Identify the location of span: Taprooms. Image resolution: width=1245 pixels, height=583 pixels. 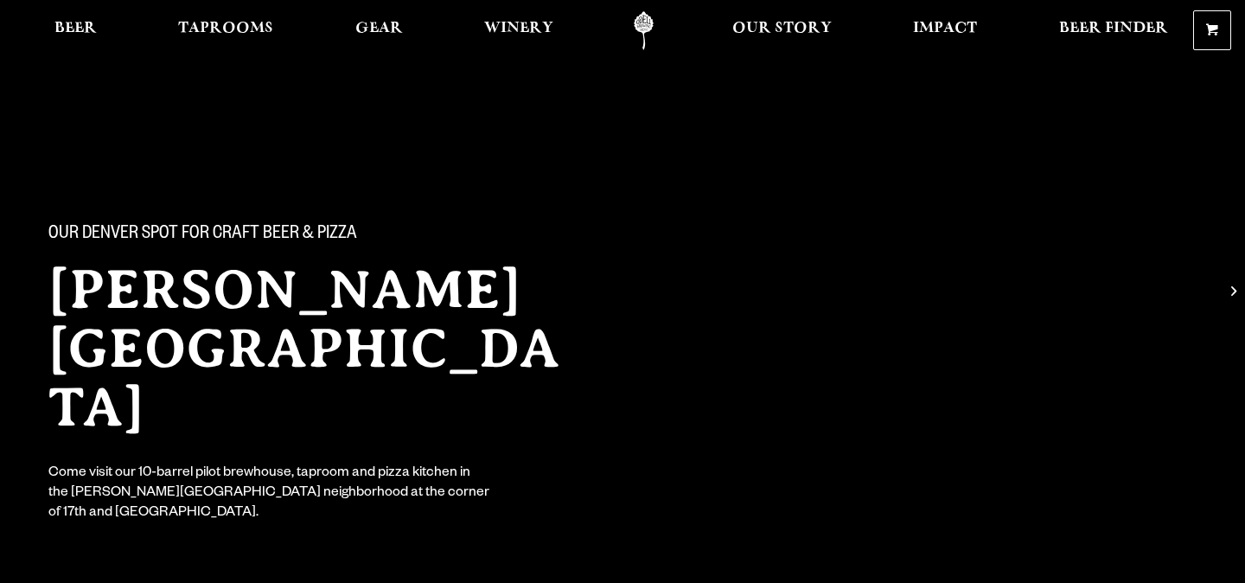
(226, 29).